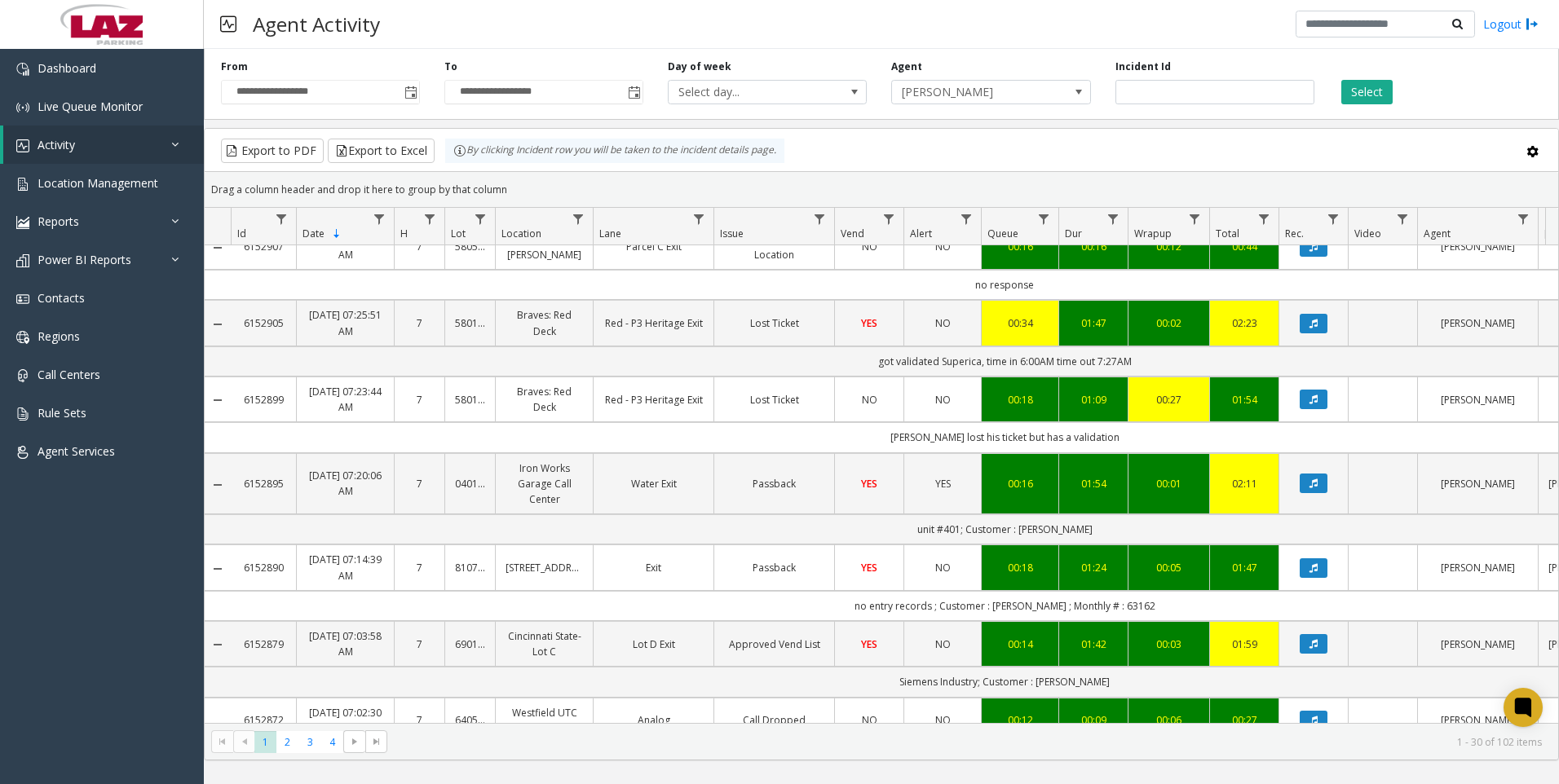 The height and width of the screenshot is (784, 1559). I want to click on a: Wrapup Filter Menu, so click(1195, 218).